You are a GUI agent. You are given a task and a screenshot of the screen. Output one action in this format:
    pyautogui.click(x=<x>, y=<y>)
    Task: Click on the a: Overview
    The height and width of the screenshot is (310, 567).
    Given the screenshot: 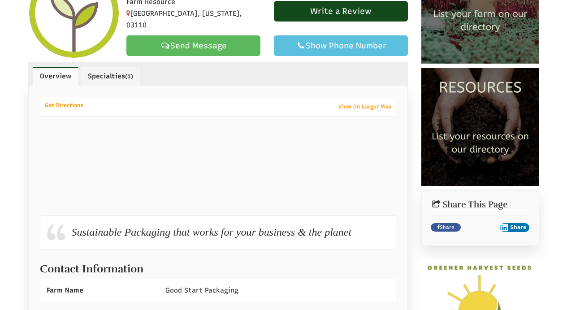 What is the action you would take?
    pyautogui.click(x=56, y=76)
    